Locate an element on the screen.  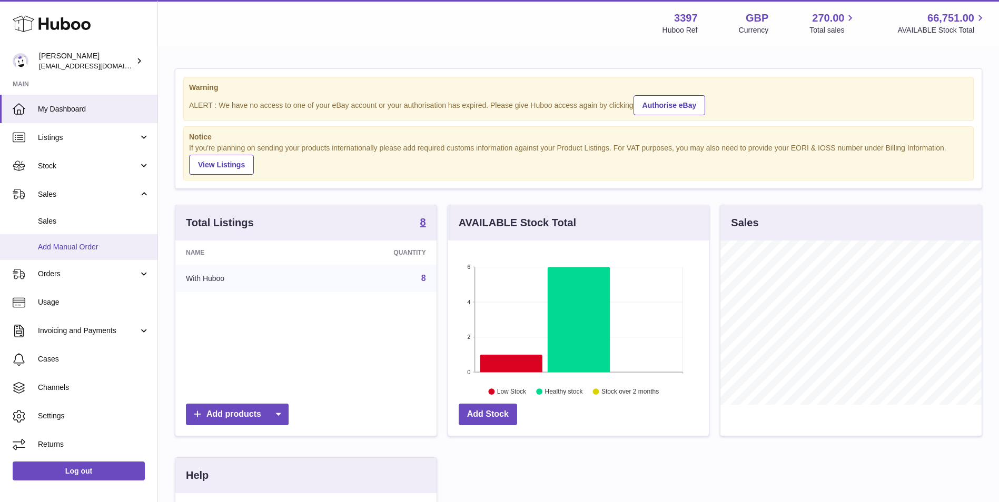
strong: Warning is located at coordinates (578, 87).